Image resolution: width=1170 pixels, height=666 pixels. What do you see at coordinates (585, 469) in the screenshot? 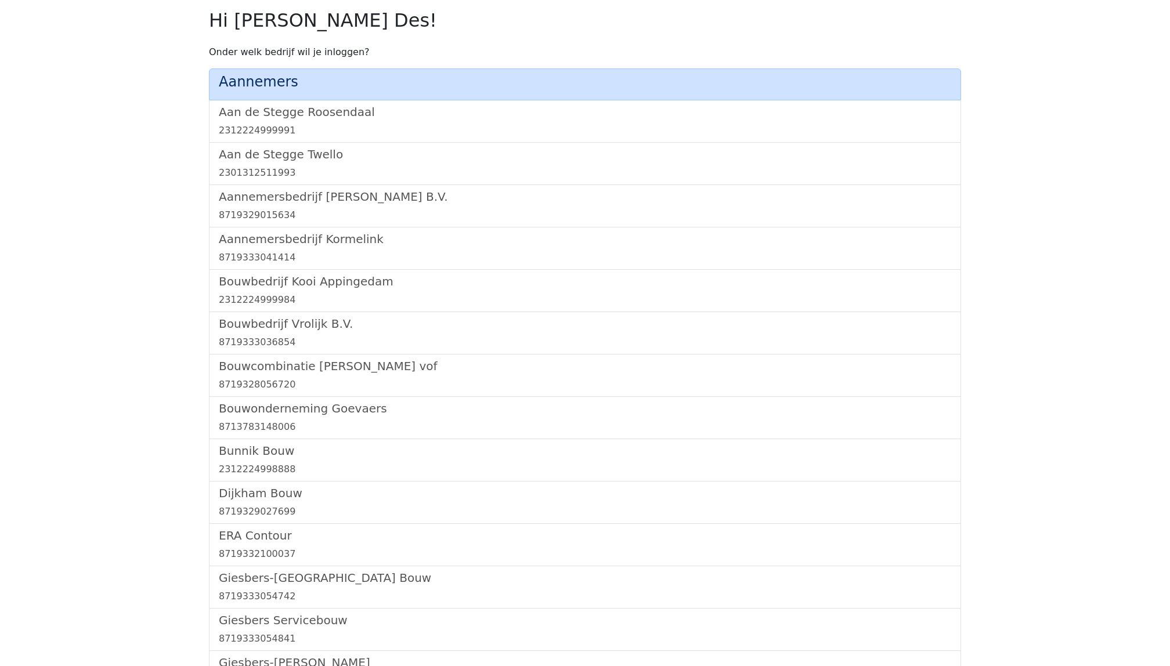
I see `div: 2312224998888` at bounding box center [585, 469].